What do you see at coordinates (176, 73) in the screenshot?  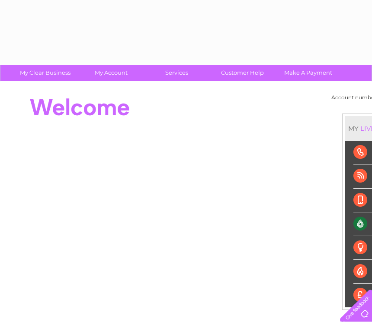 I see `a: Services` at bounding box center [176, 73].